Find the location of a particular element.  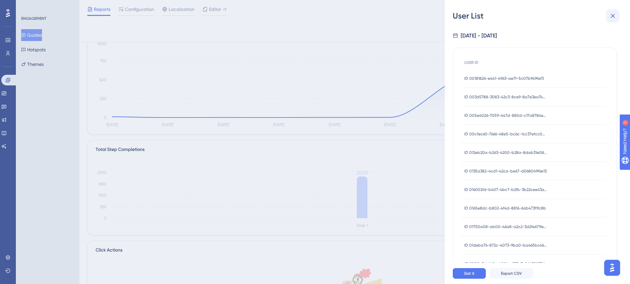

span: USER ID is located at coordinates (472, 63).